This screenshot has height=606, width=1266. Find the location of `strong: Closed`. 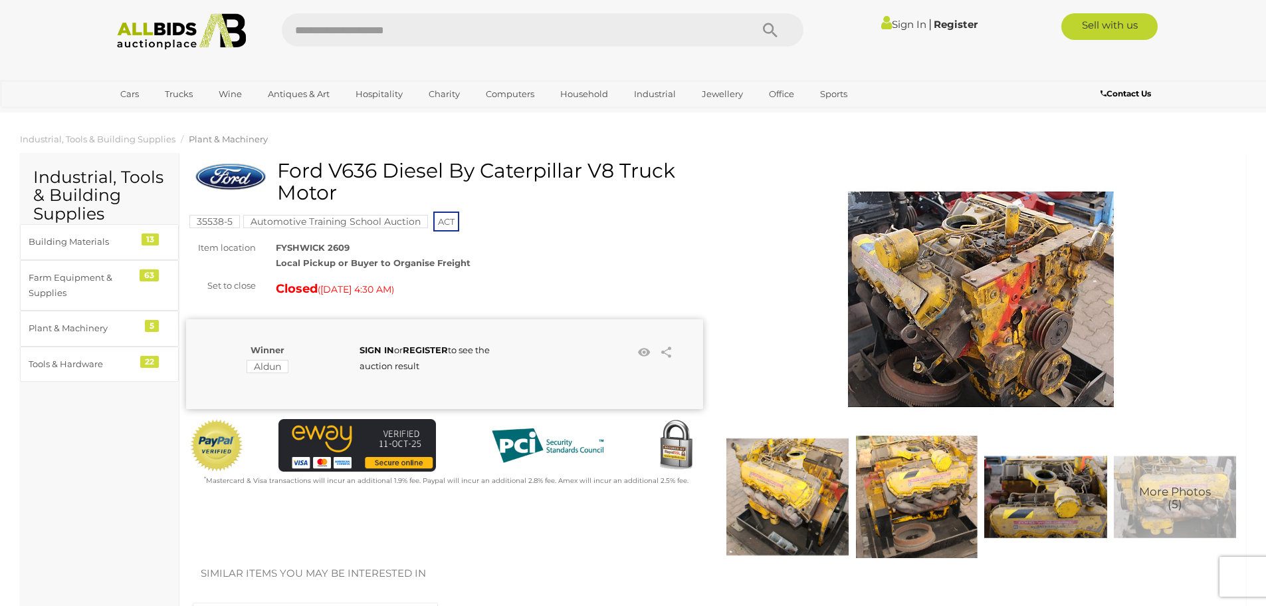

strong: Closed is located at coordinates (296, 288).